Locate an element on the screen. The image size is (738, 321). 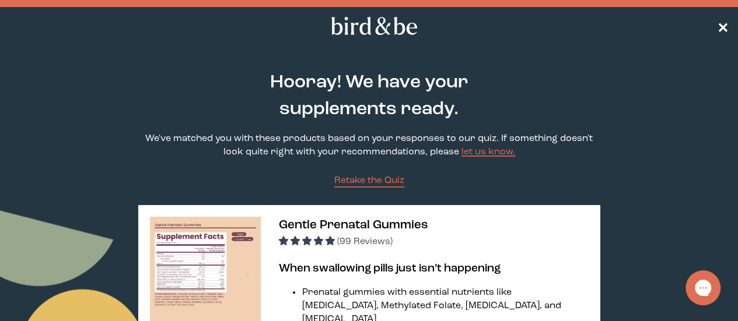
span: Gentle Prenatal Gummies is located at coordinates (353, 225).